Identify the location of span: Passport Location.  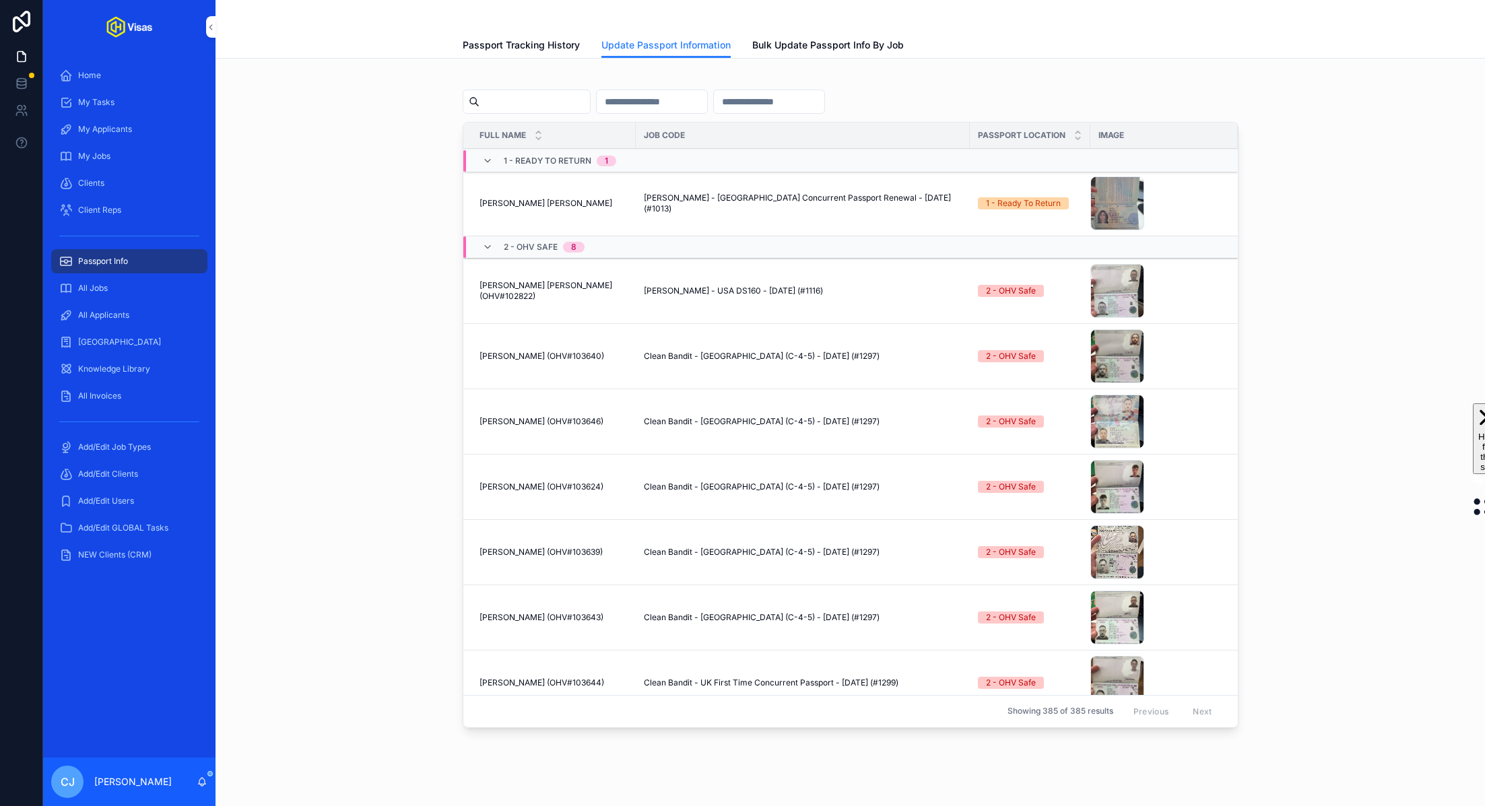
(1022, 135).